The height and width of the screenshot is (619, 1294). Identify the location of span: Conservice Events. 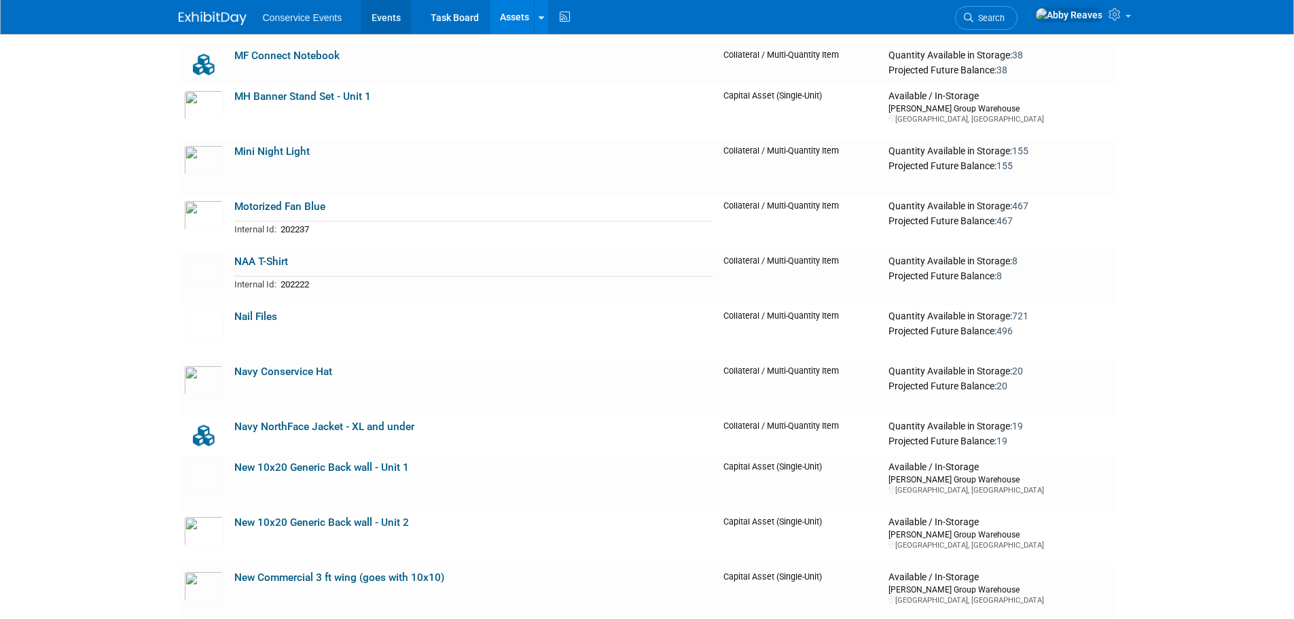
(302, 18).